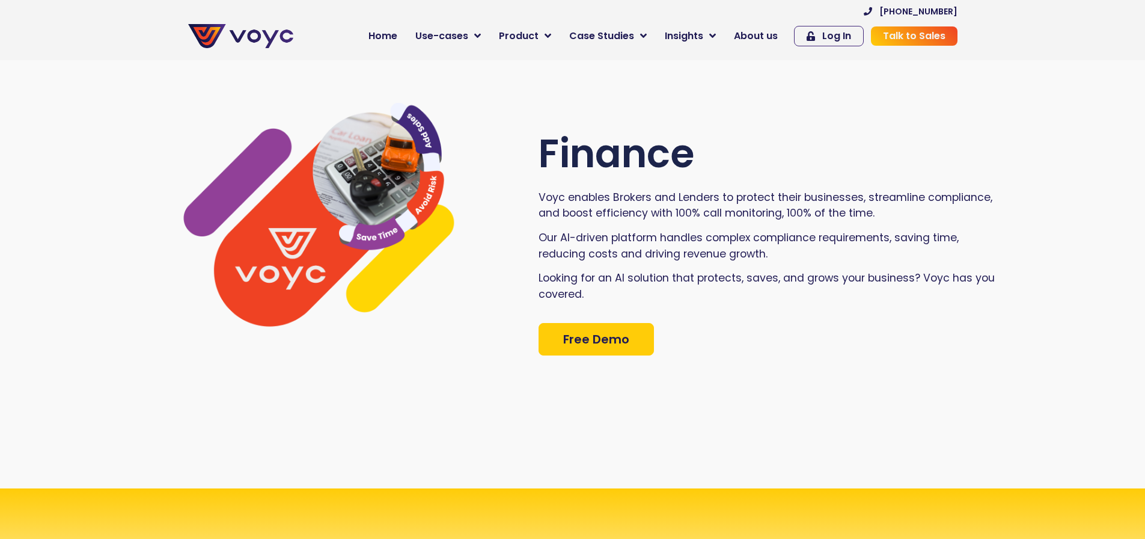 This screenshot has width=1145, height=539. Describe the element at coordinates (596, 339) in the screenshot. I see `span: Free Demo` at that location.